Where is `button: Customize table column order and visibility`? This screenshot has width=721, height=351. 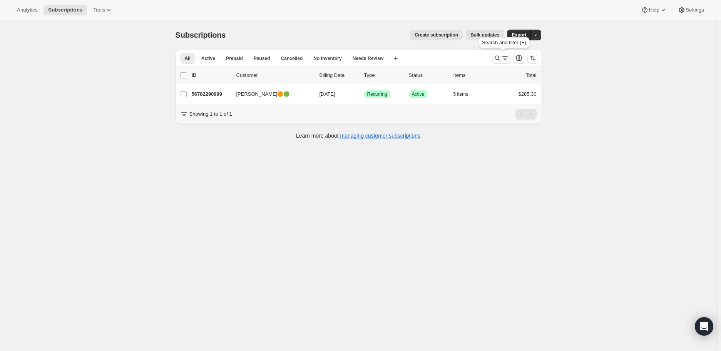 button: Customize table column order and visibility is located at coordinates (519, 58).